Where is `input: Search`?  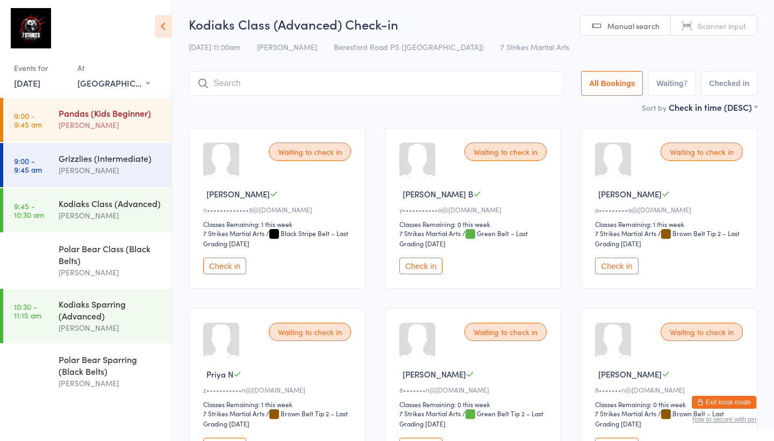
input: Search is located at coordinates (376, 83).